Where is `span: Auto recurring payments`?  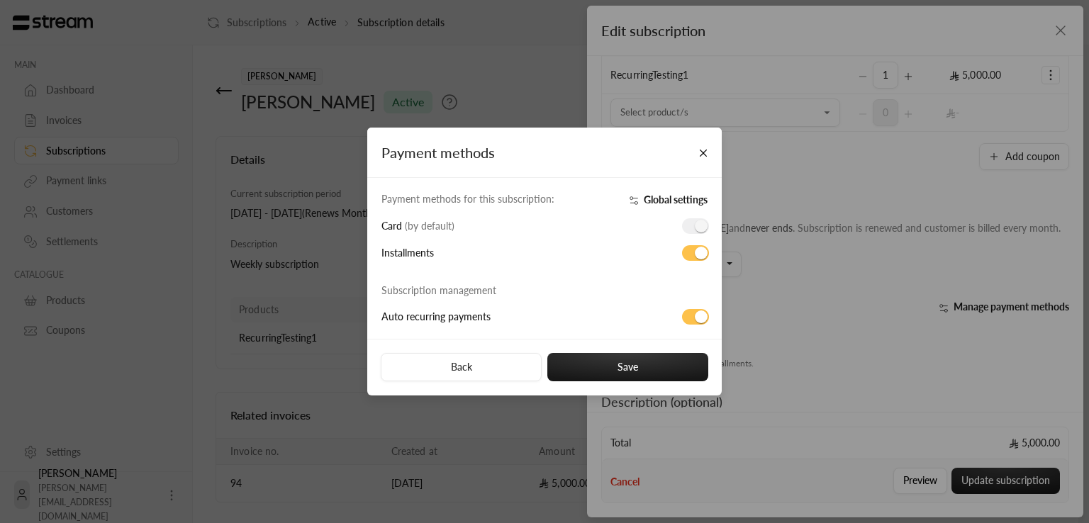
span: Auto recurring payments is located at coordinates (436, 316).